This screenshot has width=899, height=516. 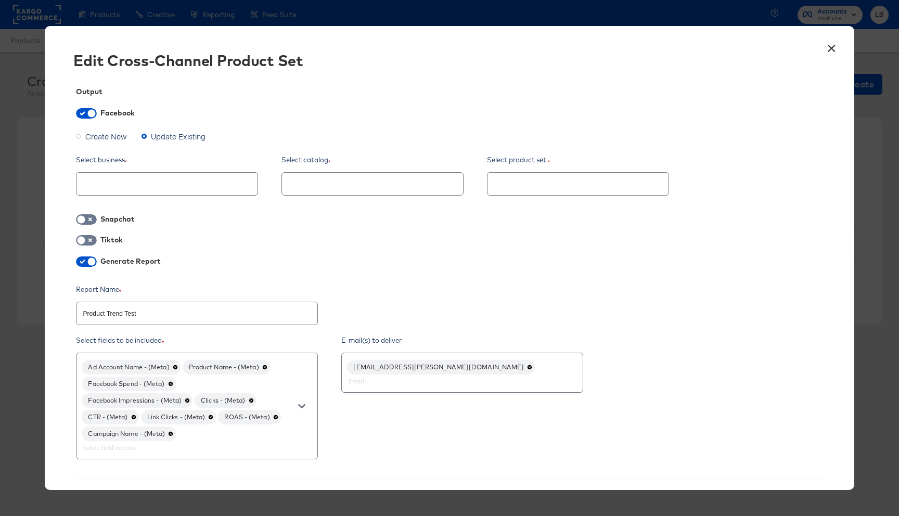 I want to click on span: Facebook Impressions - (Meta), so click(x=135, y=401).